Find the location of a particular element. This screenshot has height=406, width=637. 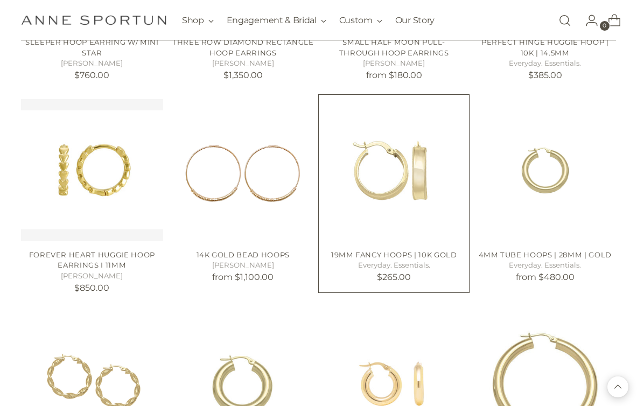

span: $850.00 is located at coordinates (92, 288).